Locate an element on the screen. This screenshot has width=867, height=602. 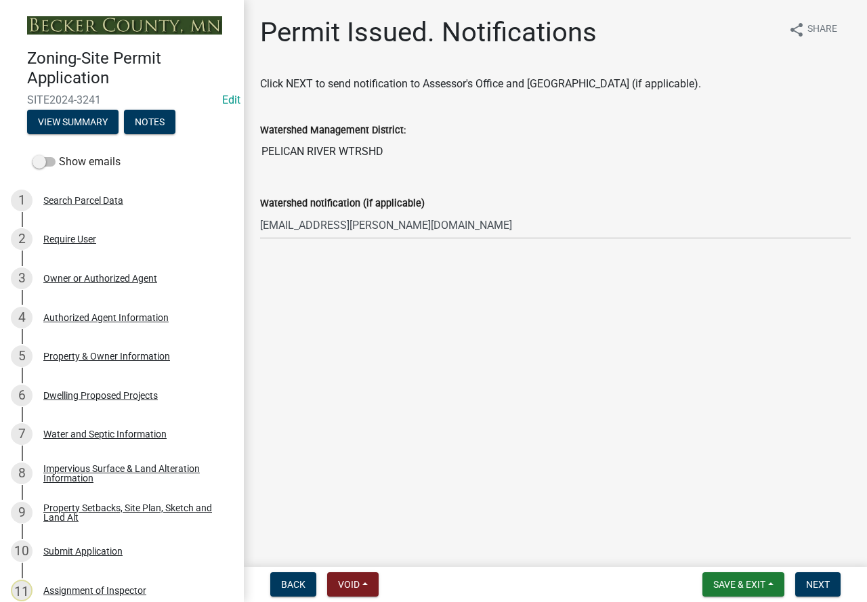
button: Back is located at coordinates (293, 585).